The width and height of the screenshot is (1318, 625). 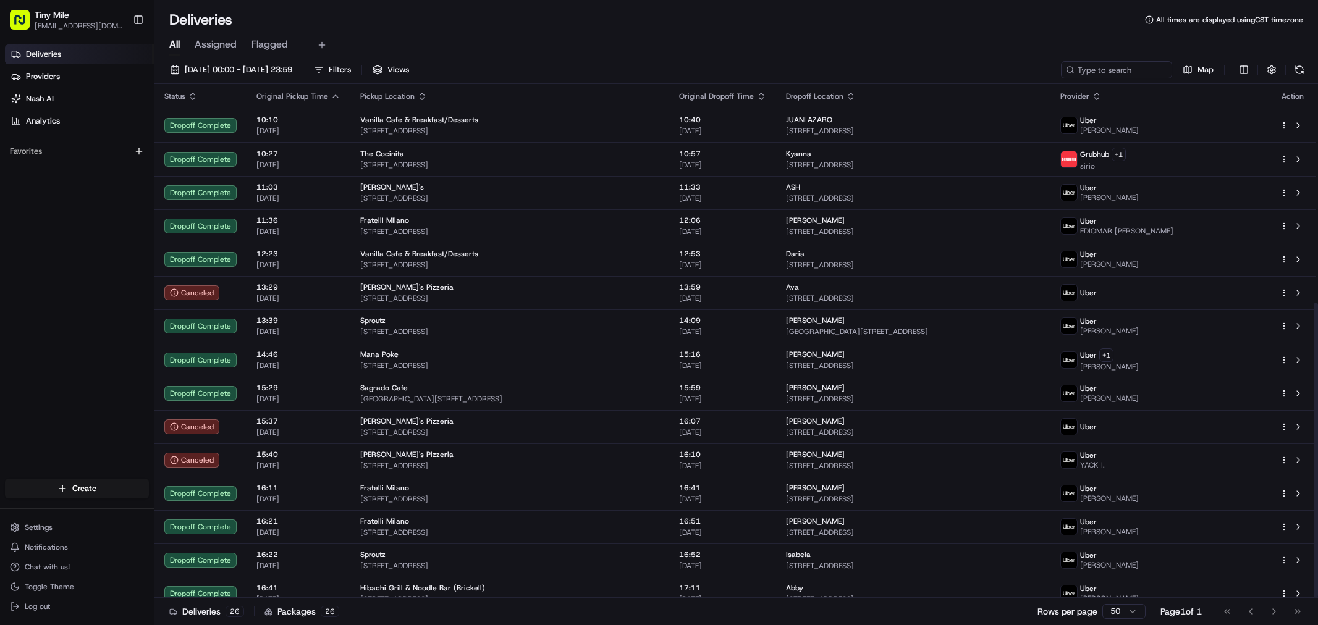 I want to click on span: 15:59, so click(x=722, y=388).